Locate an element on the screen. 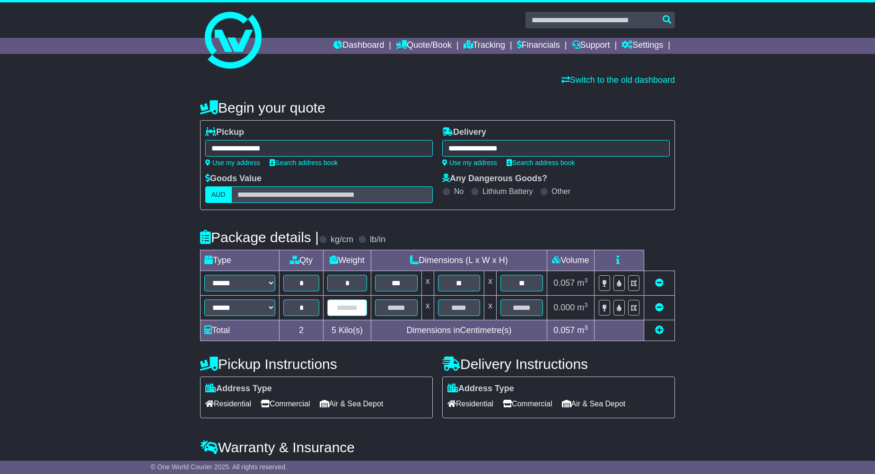  h4: Warranty & Insurance is located at coordinates (437, 447).